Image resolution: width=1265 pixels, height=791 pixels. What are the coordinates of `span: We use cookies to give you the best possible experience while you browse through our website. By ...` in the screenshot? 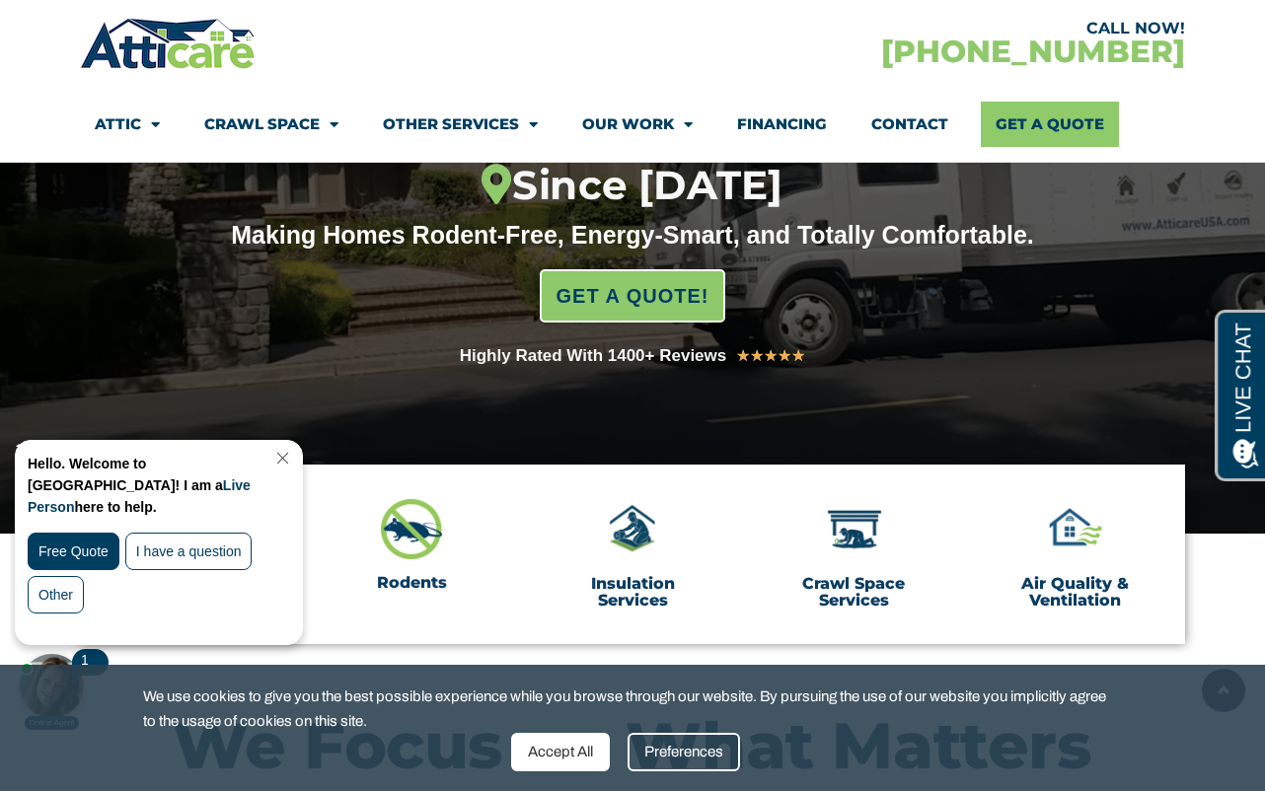 It's located at (626, 708).